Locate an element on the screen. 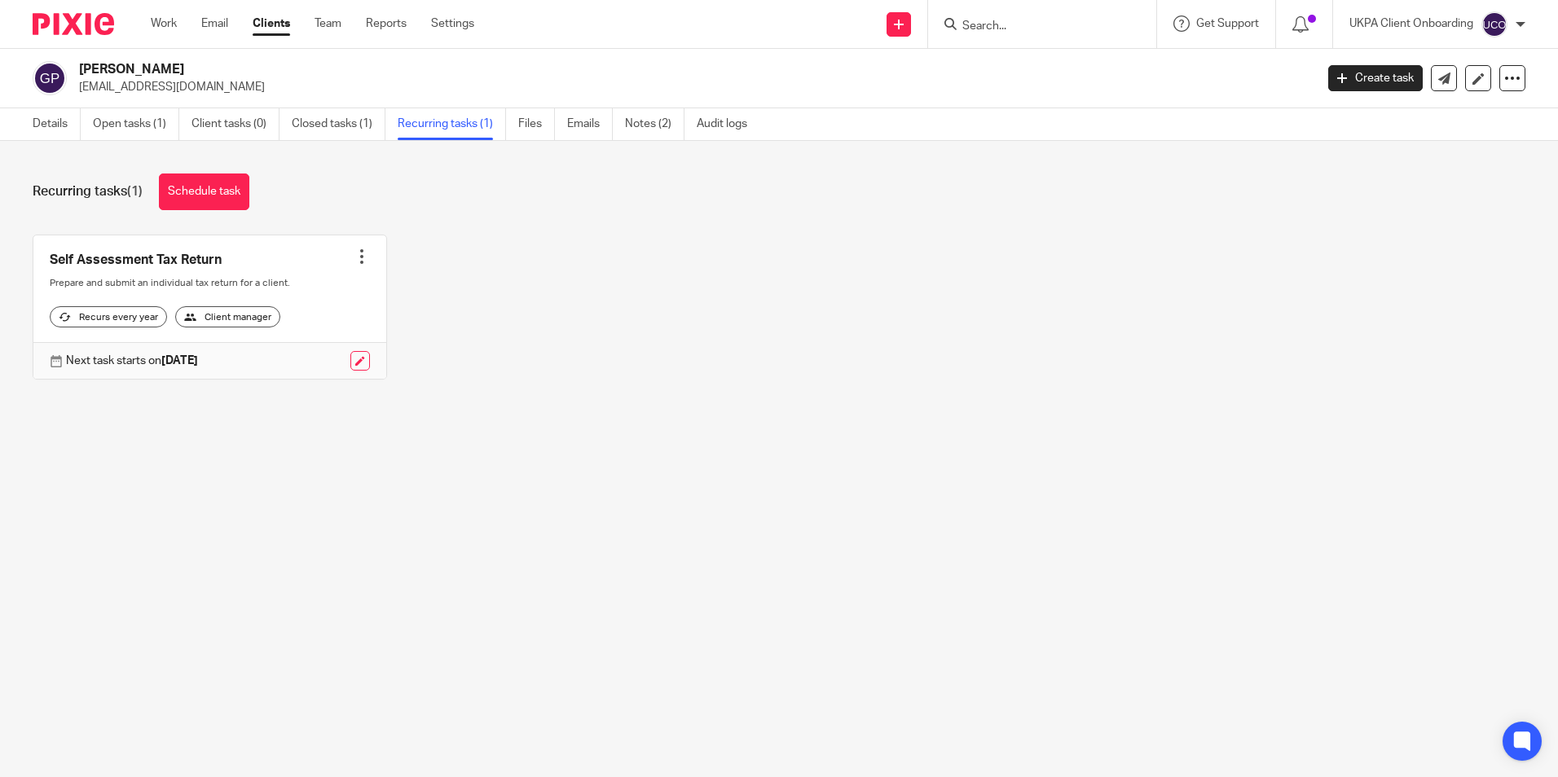  a: Create task is located at coordinates (1375, 78).